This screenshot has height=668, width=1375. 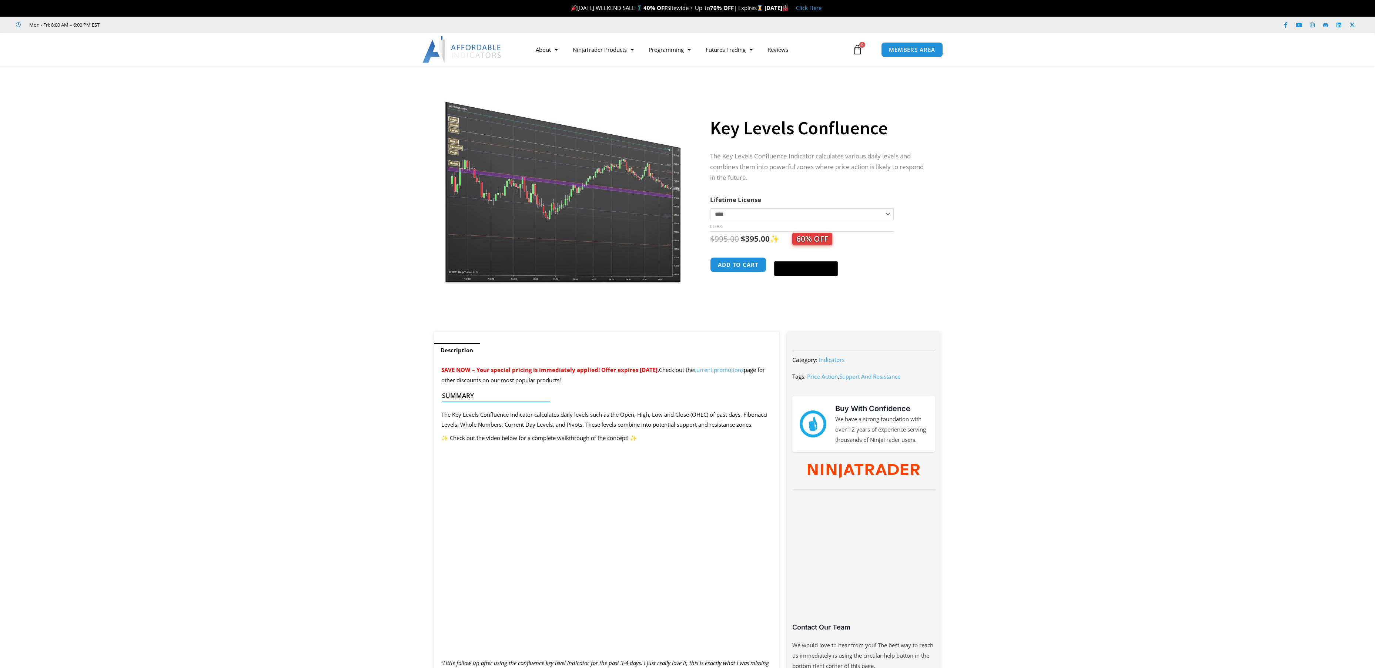 What do you see at coordinates (606, 375) in the screenshot?
I see `p: Check out the page for other discounts on our most popular products!` at bounding box center [606, 375].